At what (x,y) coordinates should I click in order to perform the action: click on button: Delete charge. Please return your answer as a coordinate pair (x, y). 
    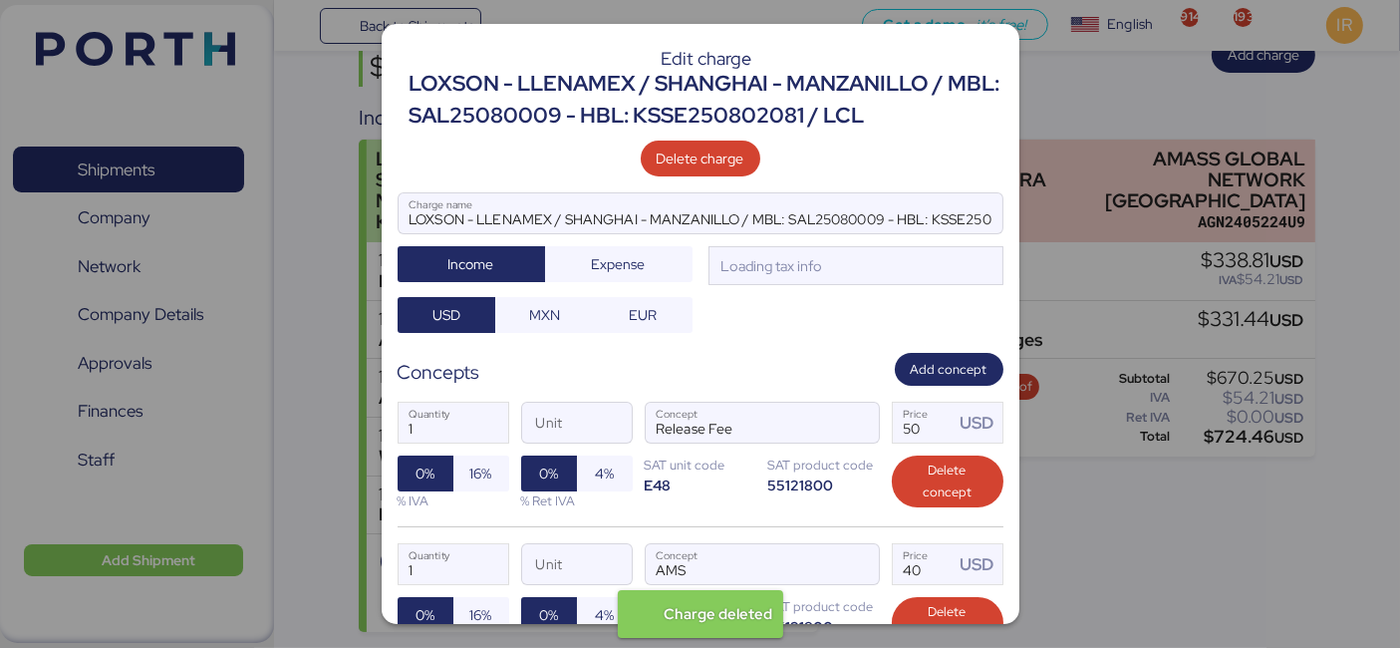
    Looking at the image, I should click on (701, 158).